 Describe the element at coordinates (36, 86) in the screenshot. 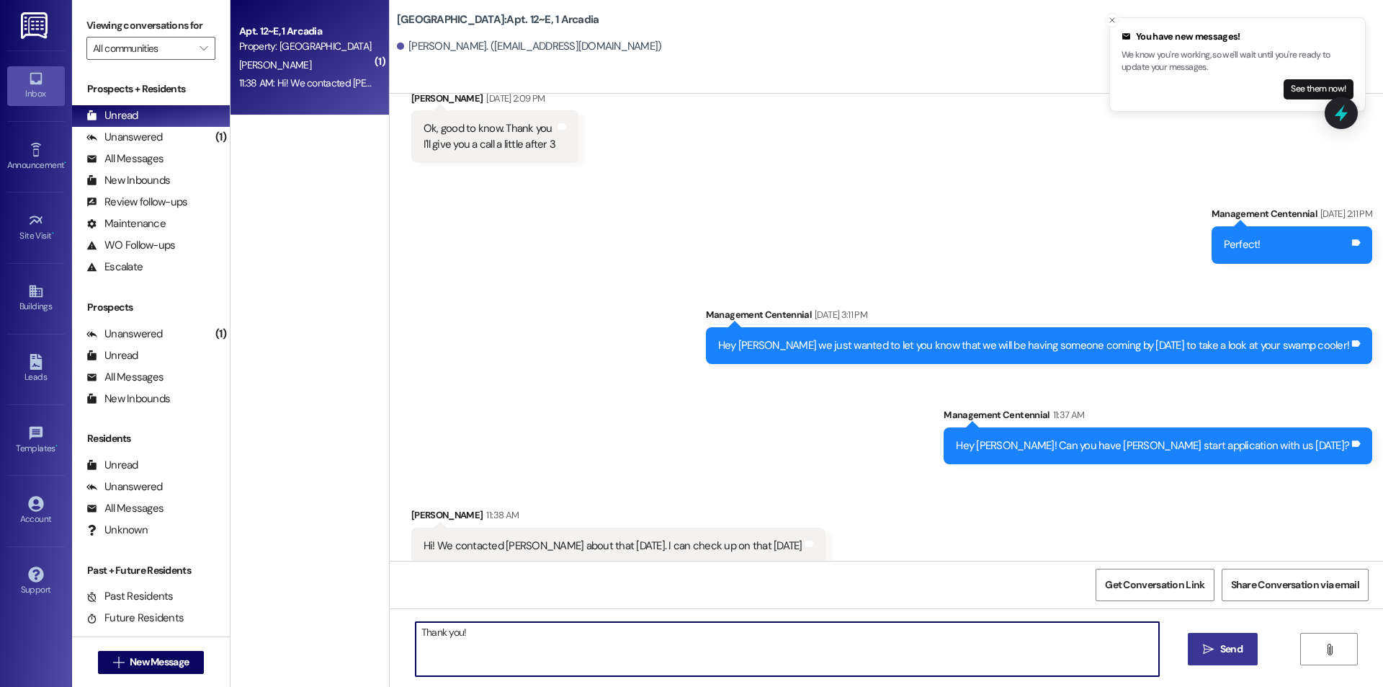

I see `a: Inbox` at that location.